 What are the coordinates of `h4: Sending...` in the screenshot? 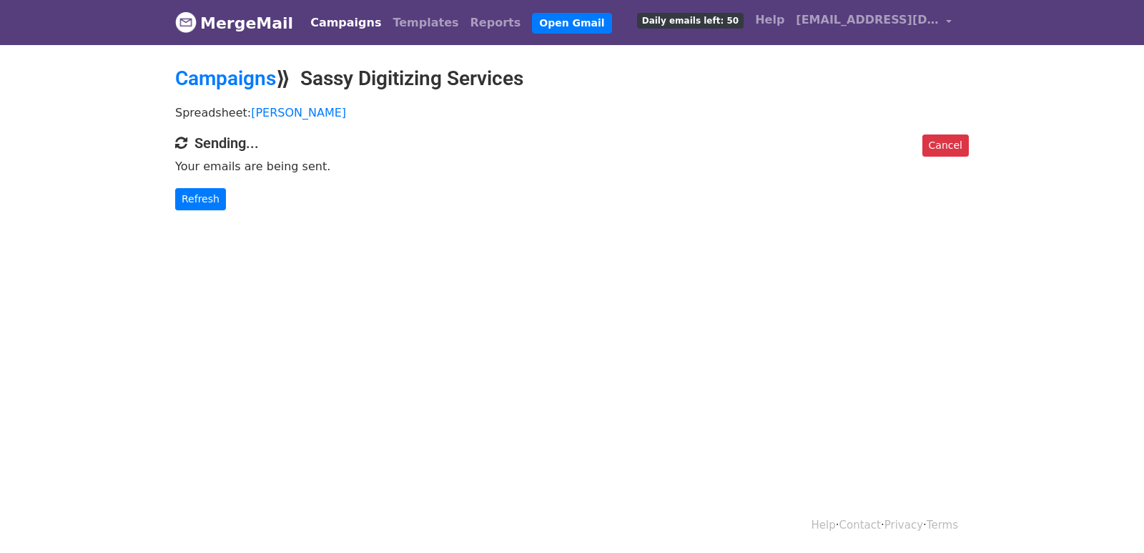 It's located at (572, 143).